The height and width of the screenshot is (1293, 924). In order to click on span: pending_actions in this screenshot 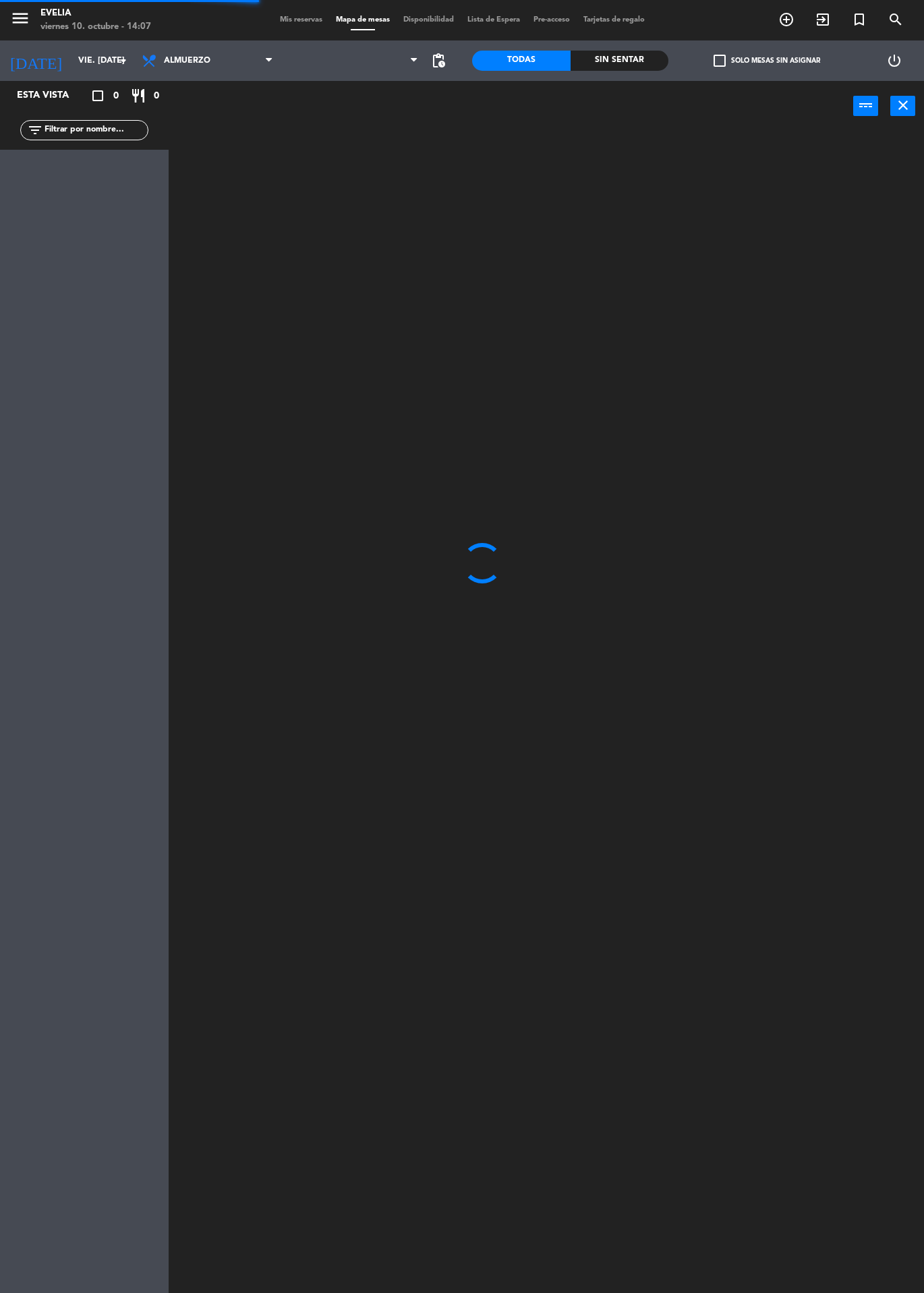, I will do `click(438, 61)`.